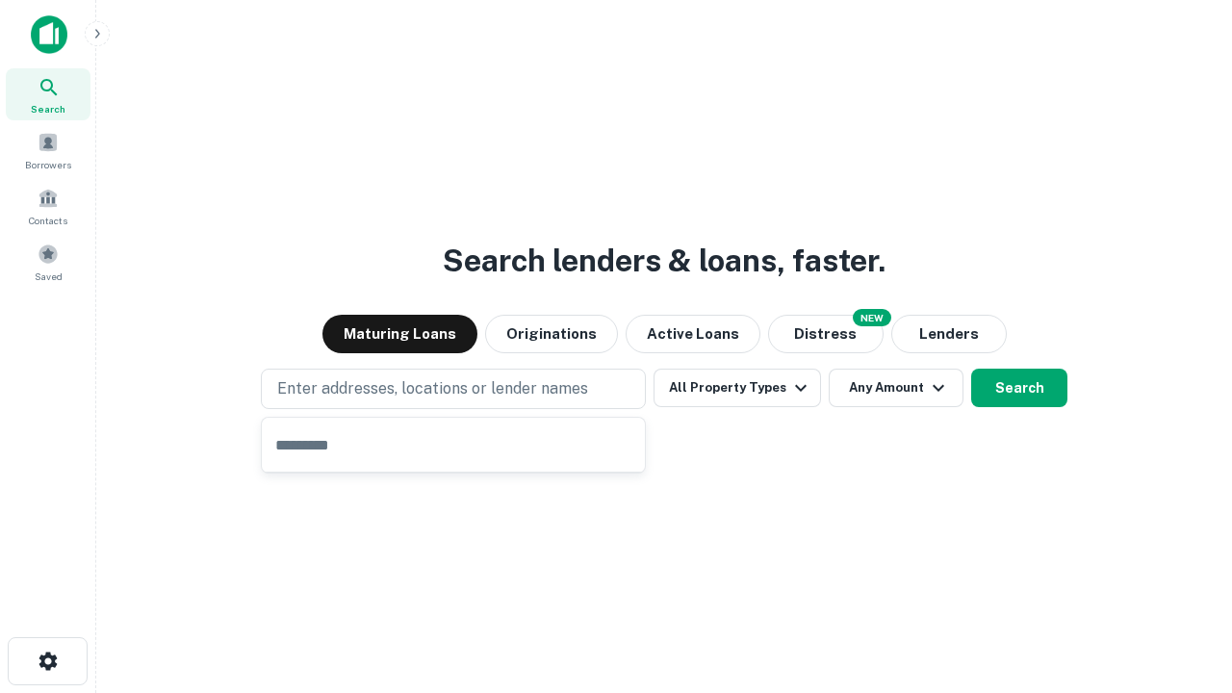 The image size is (1232, 693). Describe the element at coordinates (48, 206) in the screenshot. I see `a: Contacts` at that location.